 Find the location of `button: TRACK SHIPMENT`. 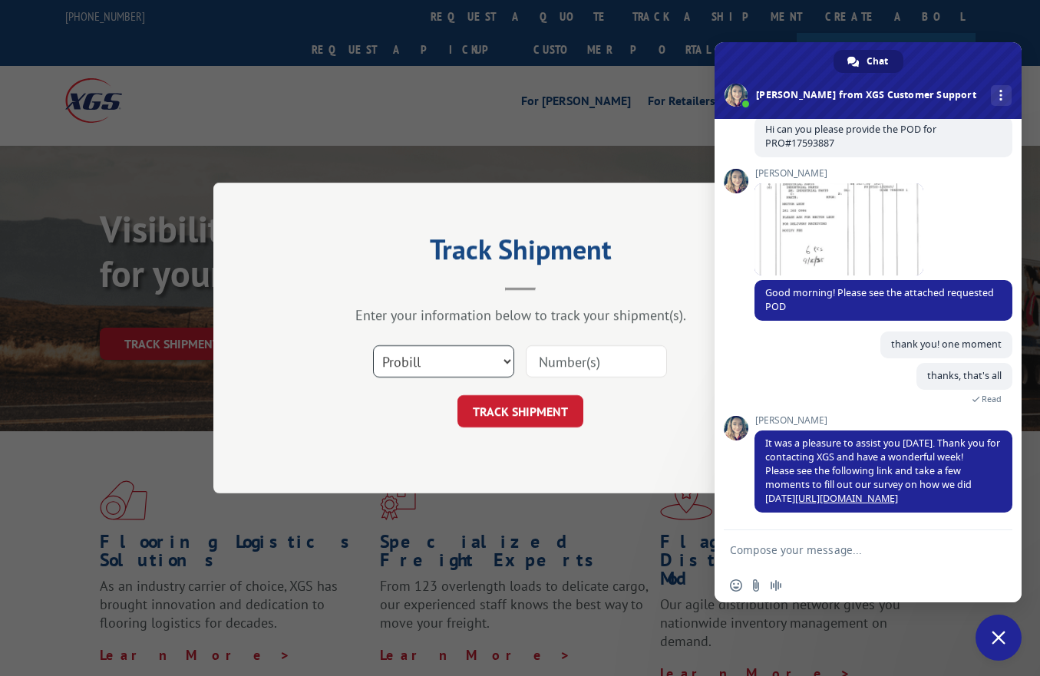

button: TRACK SHIPMENT is located at coordinates (520, 411).